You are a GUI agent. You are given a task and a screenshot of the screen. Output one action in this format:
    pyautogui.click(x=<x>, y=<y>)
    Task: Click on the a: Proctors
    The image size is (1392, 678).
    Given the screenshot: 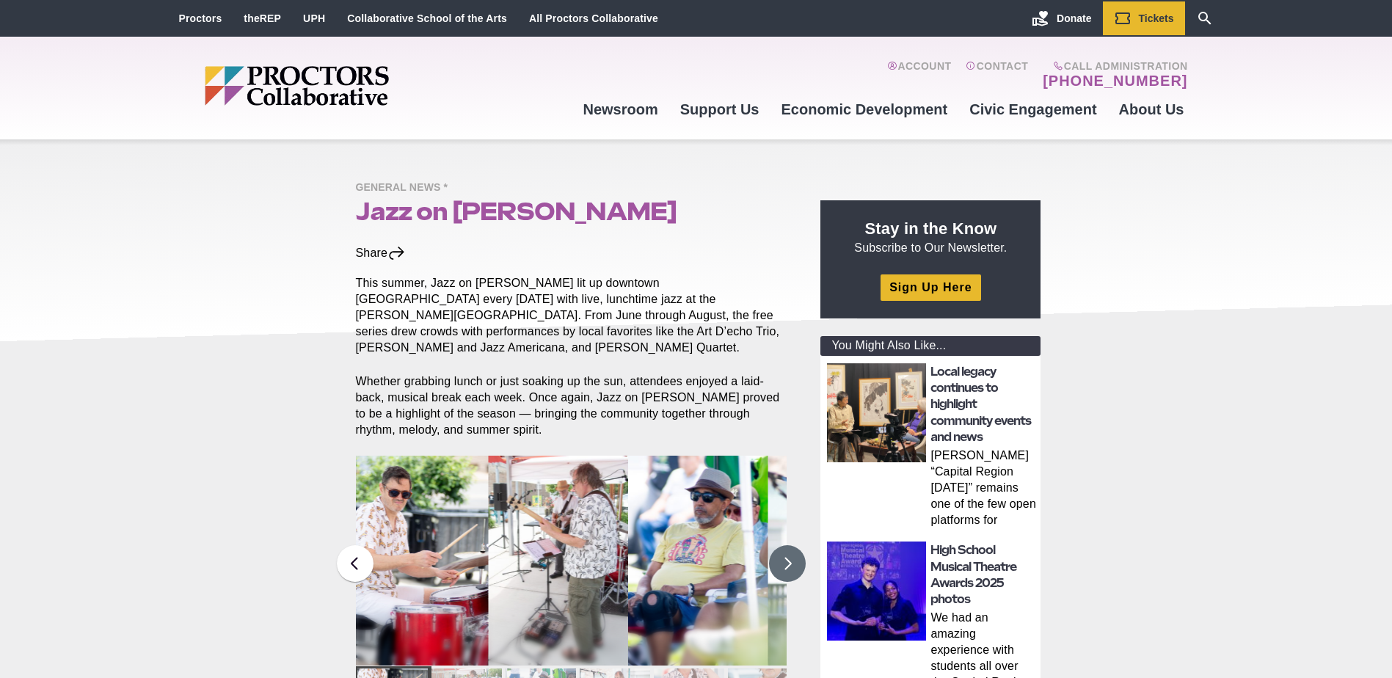 What is the action you would take?
    pyautogui.click(x=200, y=18)
    